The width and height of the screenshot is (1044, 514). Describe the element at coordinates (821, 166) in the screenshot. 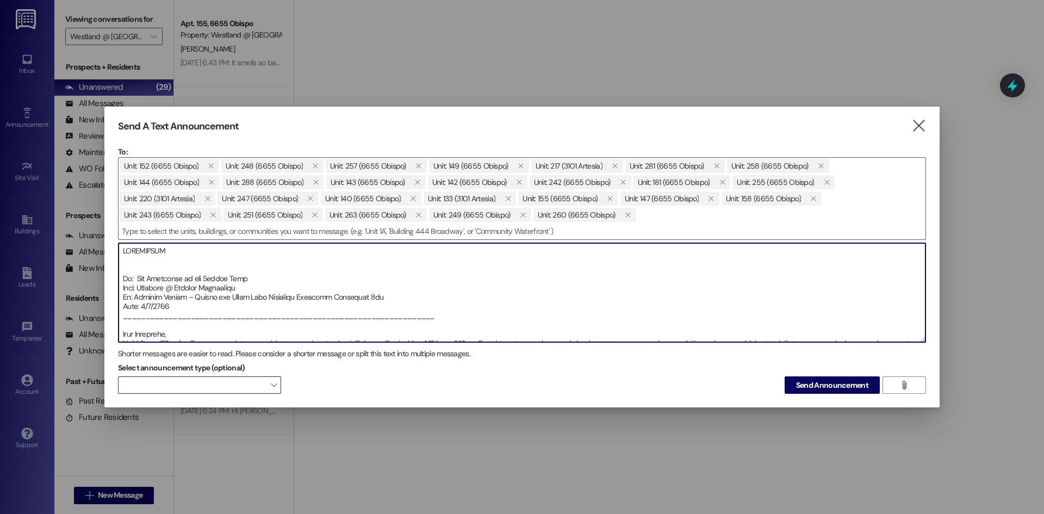

I see `button: Unit: 258 (6655 Obispo)` at that location.